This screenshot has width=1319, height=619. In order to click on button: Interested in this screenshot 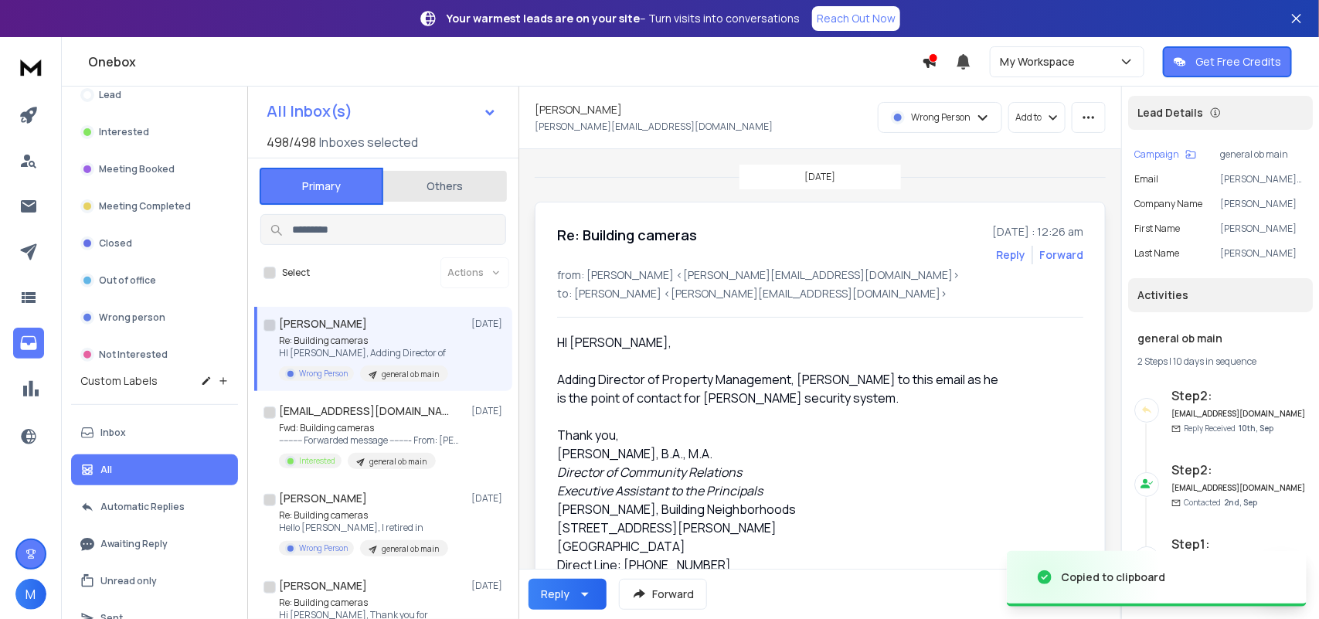, I will do `click(155, 132)`.